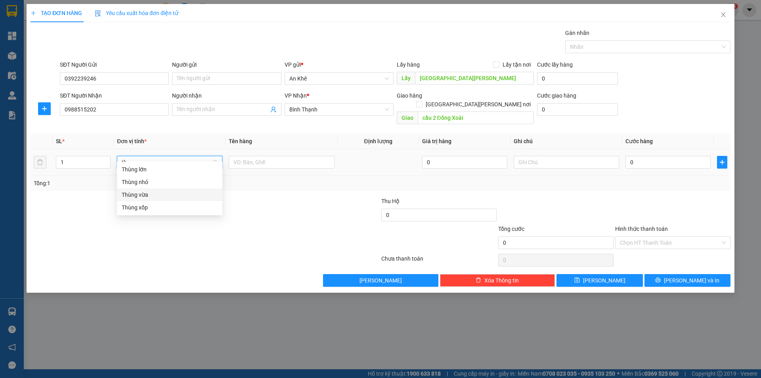  Describe the element at coordinates (164, 183) in the screenshot. I see `div: Tổng: 1` at that location.